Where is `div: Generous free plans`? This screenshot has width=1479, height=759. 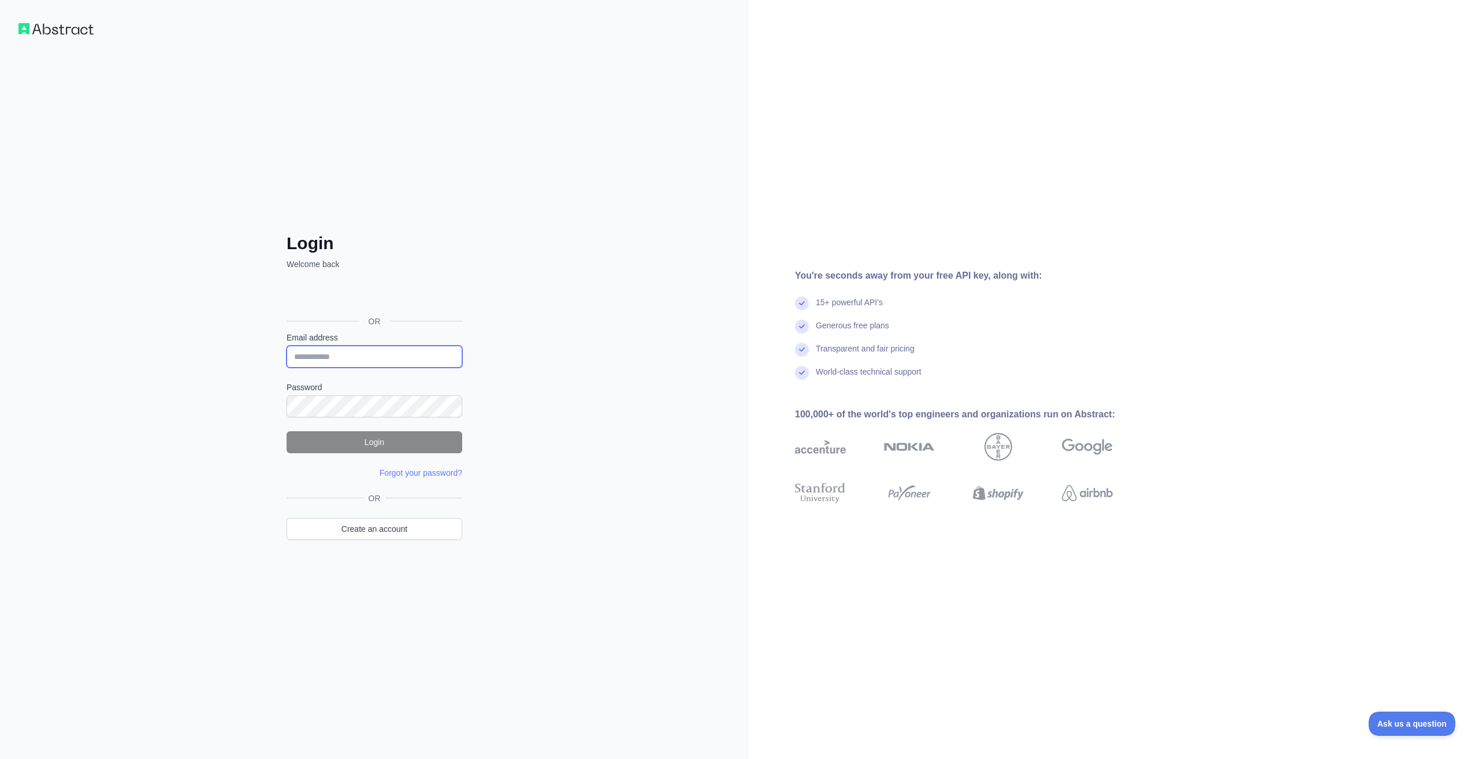
div: Generous free plans is located at coordinates (852, 331).